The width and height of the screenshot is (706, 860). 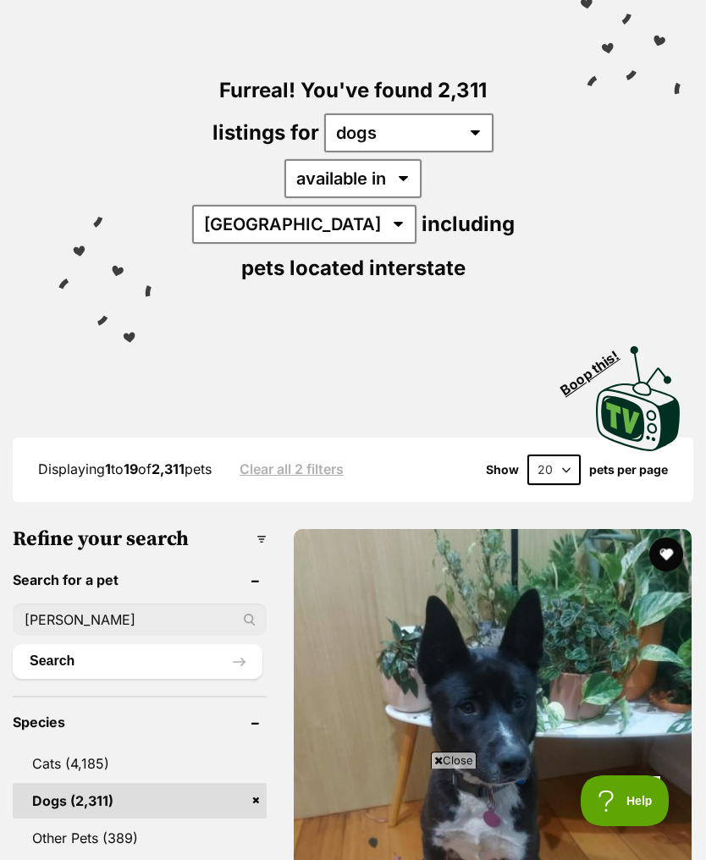 What do you see at coordinates (350, 111) in the screenshot?
I see `span: Furreal! You've found 2,311 listings for` at bounding box center [350, 111].